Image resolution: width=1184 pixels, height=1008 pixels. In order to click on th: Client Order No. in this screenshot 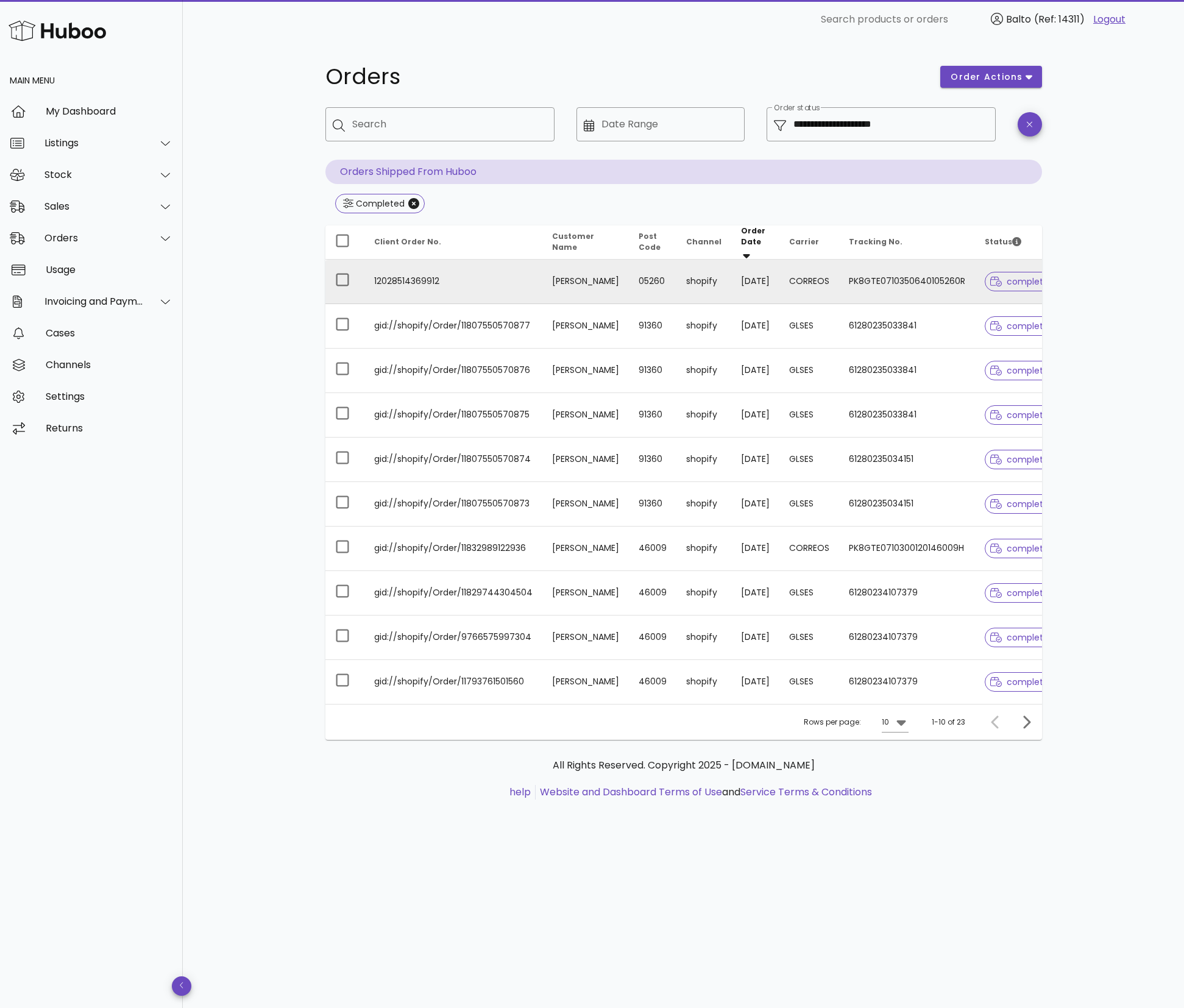, I will do `click(453, 242)`.